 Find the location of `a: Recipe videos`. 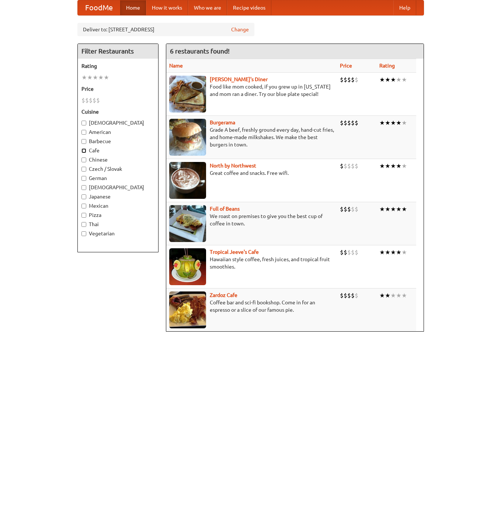

a: Recipe videos is located at coordinates (249, 8).